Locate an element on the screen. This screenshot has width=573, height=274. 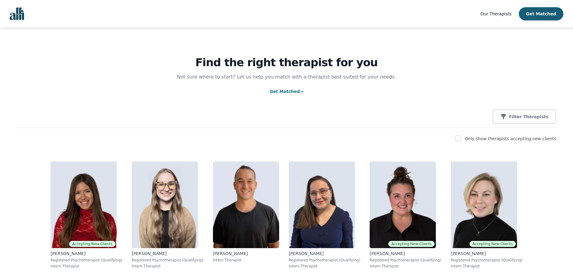
img: Jocelyn_Crawford is located at coordinates (484, 205).